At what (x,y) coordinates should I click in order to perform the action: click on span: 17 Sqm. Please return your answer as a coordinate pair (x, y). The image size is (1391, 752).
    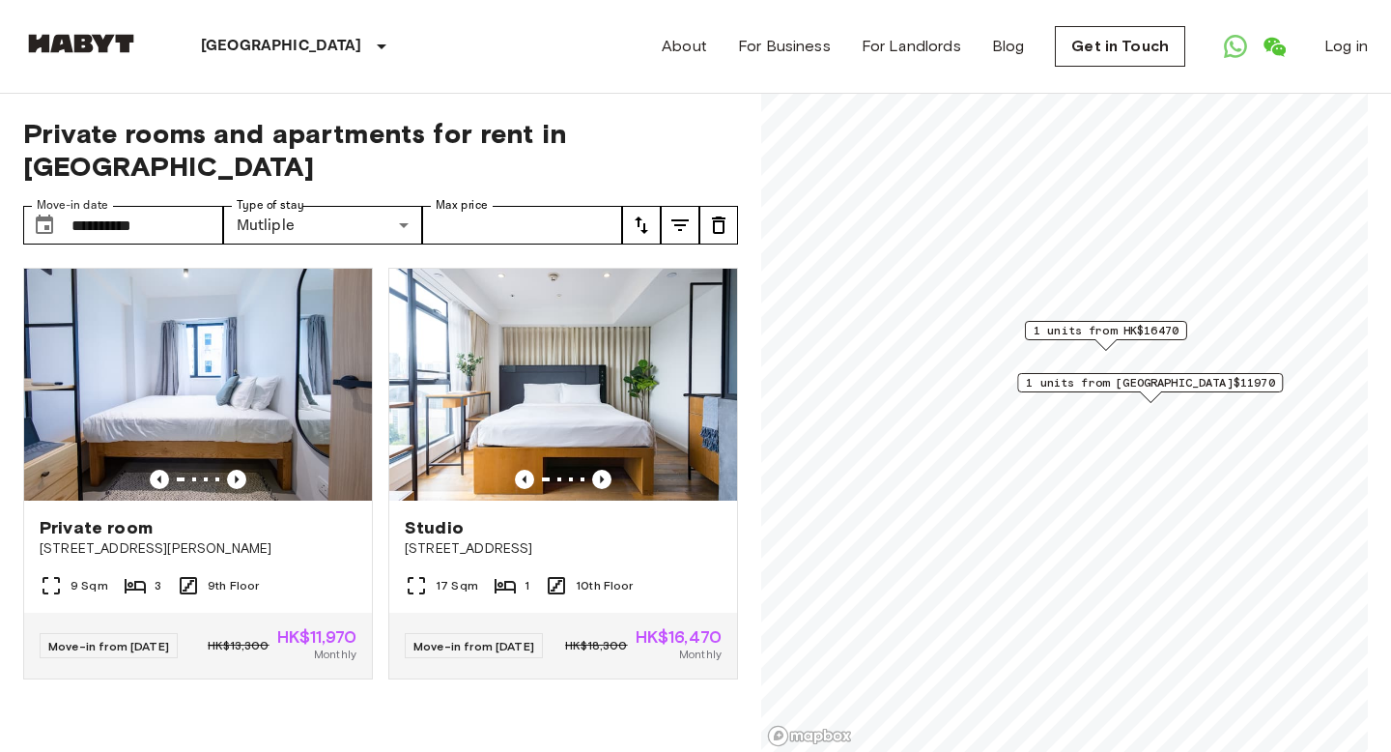
    Looking at the image, I should click on (457, 585).